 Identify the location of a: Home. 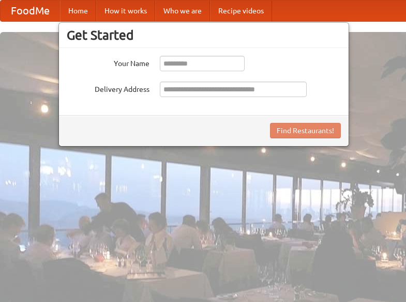
(78, 11).